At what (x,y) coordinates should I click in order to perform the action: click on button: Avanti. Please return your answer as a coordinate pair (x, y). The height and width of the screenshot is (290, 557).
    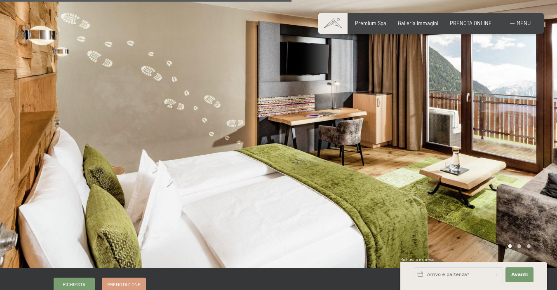
    Looking at the image, I should click on (519, 275).